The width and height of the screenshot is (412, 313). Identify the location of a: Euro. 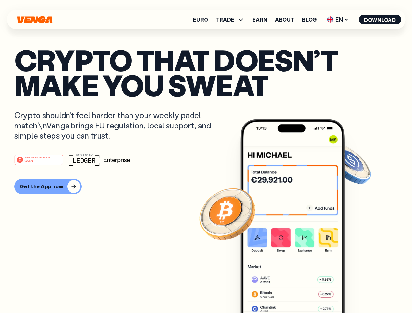
(201, 20).